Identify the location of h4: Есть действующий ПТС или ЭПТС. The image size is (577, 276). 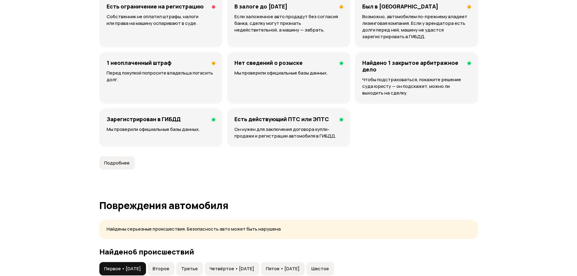
(282, 119).